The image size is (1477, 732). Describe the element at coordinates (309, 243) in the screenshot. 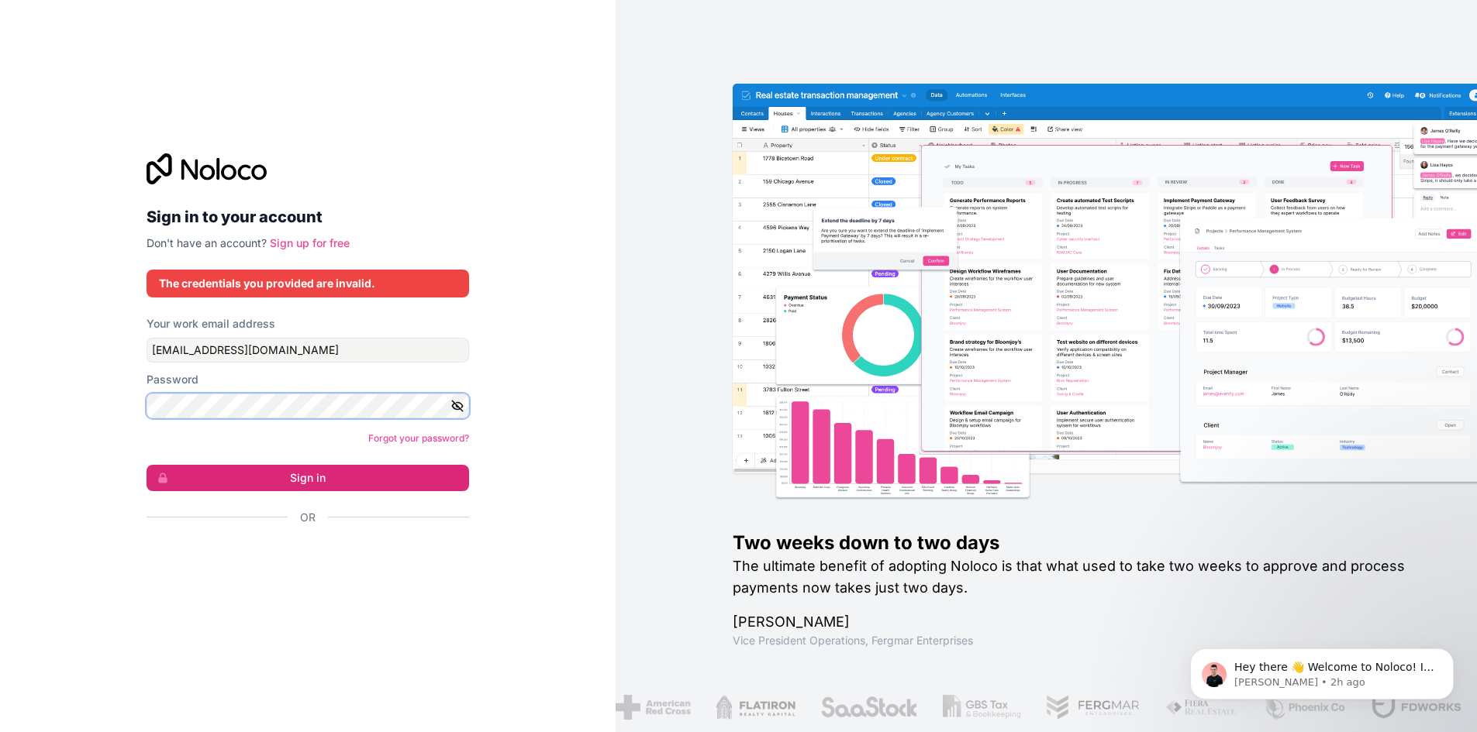

I see `a: Sign up for free` at that location.